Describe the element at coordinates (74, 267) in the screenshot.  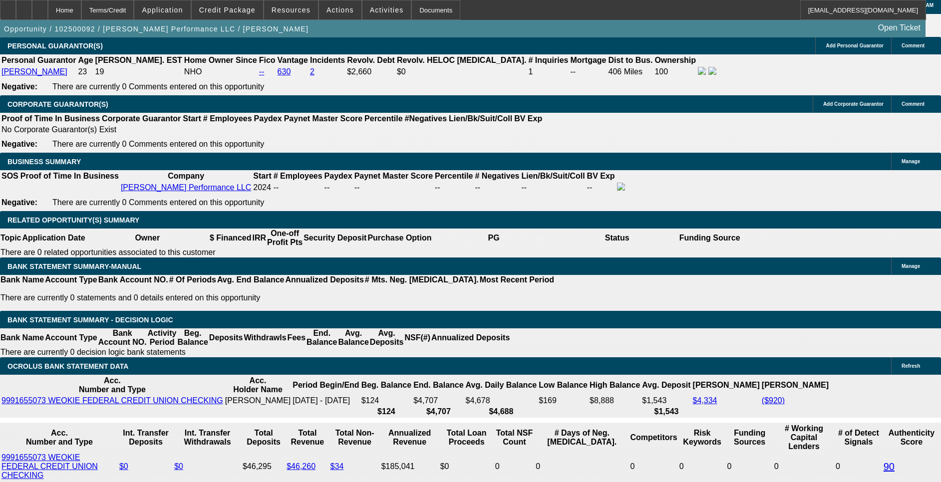
I see `span: BANK STATEMENT SUMMARY-MANUAL` at that location.